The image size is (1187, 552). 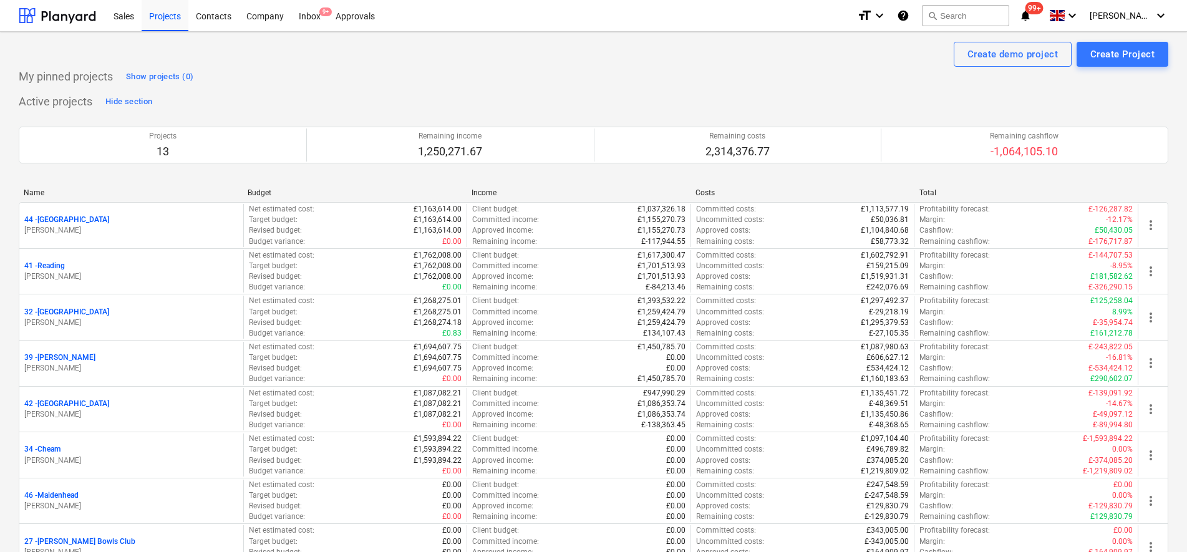 What do you see at coordinates (884, 347) in the screenshot?
I see `p: £1,087,980.63` at bounding box center [884, 347].